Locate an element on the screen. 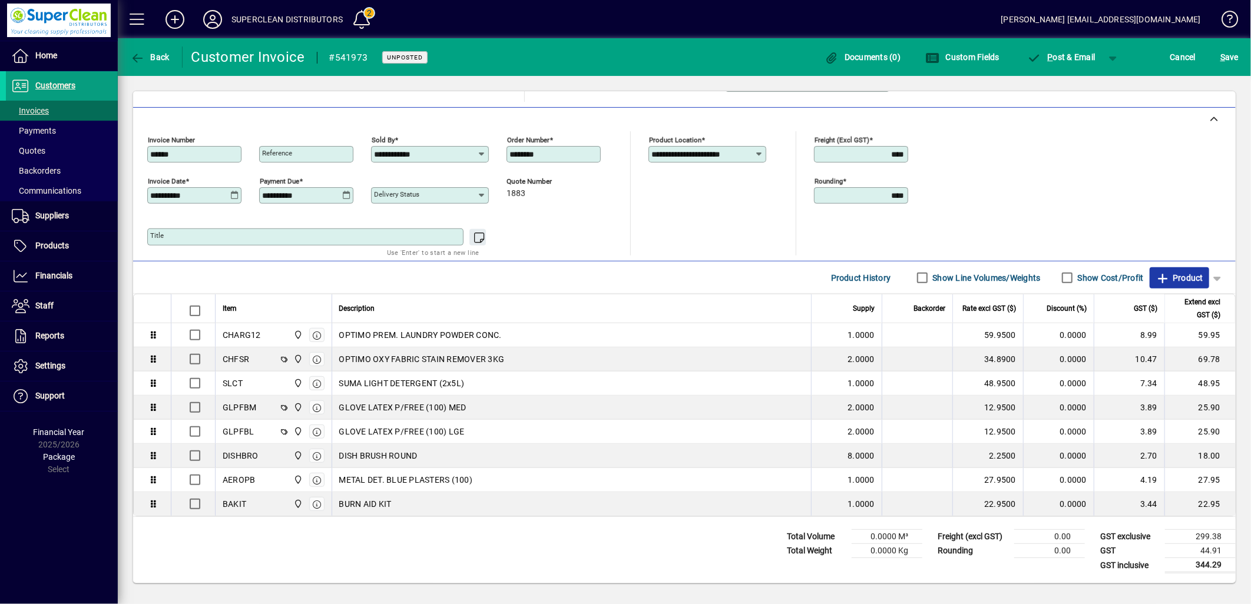 The image size is (1251, 604). td: Total Volume is located at coordinates (816, 537).